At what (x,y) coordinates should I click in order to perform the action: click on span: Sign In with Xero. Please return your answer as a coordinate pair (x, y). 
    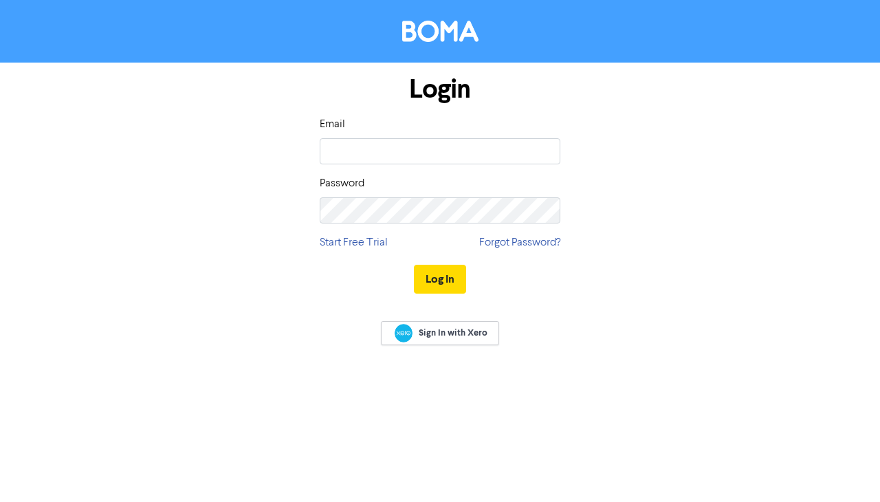
    Looking at the image, I should click on (453, 333).